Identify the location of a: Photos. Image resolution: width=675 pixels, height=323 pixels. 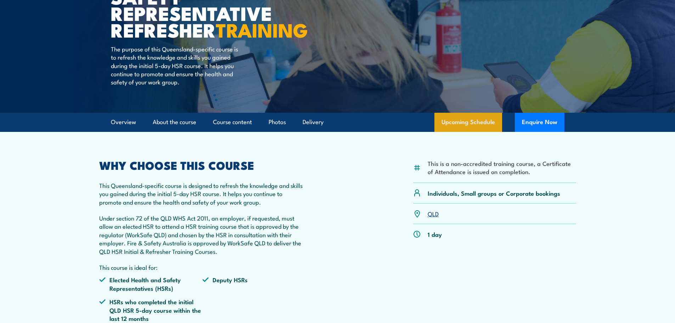
(277, 122).